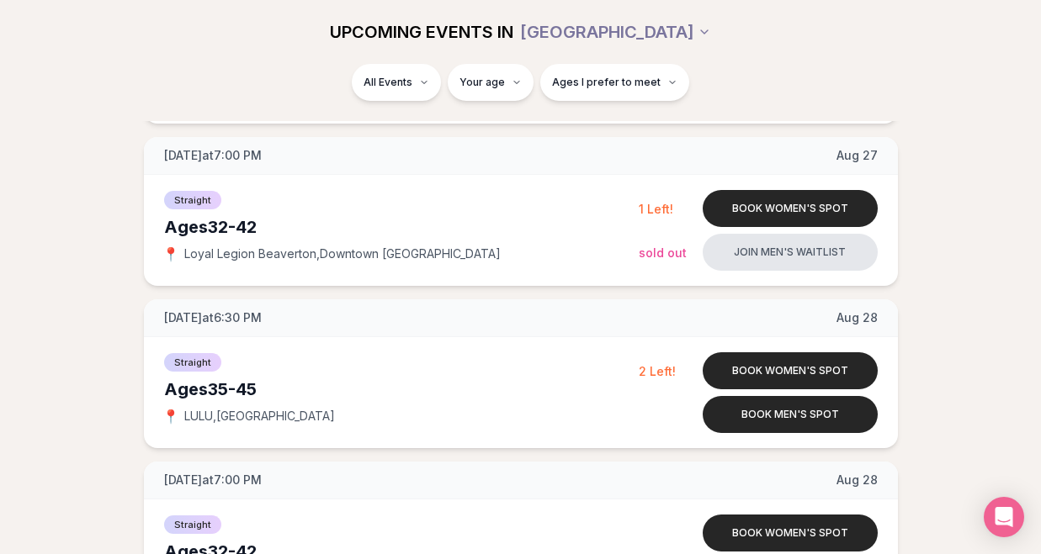  I want to click on button: Join men's waitlist, so click(790, 252).